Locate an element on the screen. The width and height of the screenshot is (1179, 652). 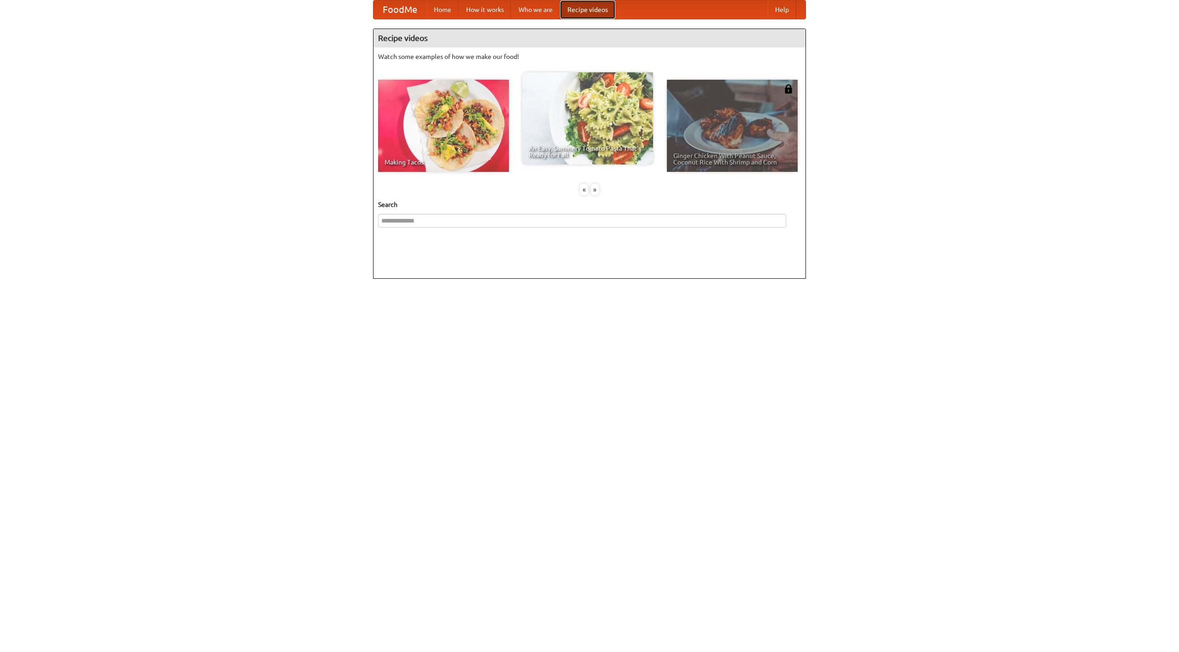
a: An Easy, Summery Tomato Pasta That's Ready for Fall is located at coordinates (588, 118).